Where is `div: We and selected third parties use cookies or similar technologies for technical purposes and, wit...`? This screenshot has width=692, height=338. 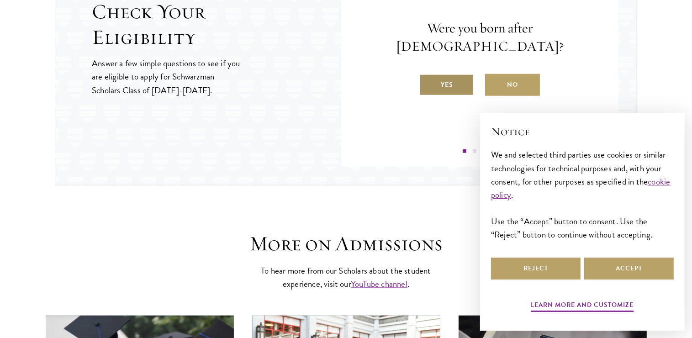
div: We and selected third parties use cookies or similar technologies for technical purposes and, wit... is located at coordinates (582, 194).